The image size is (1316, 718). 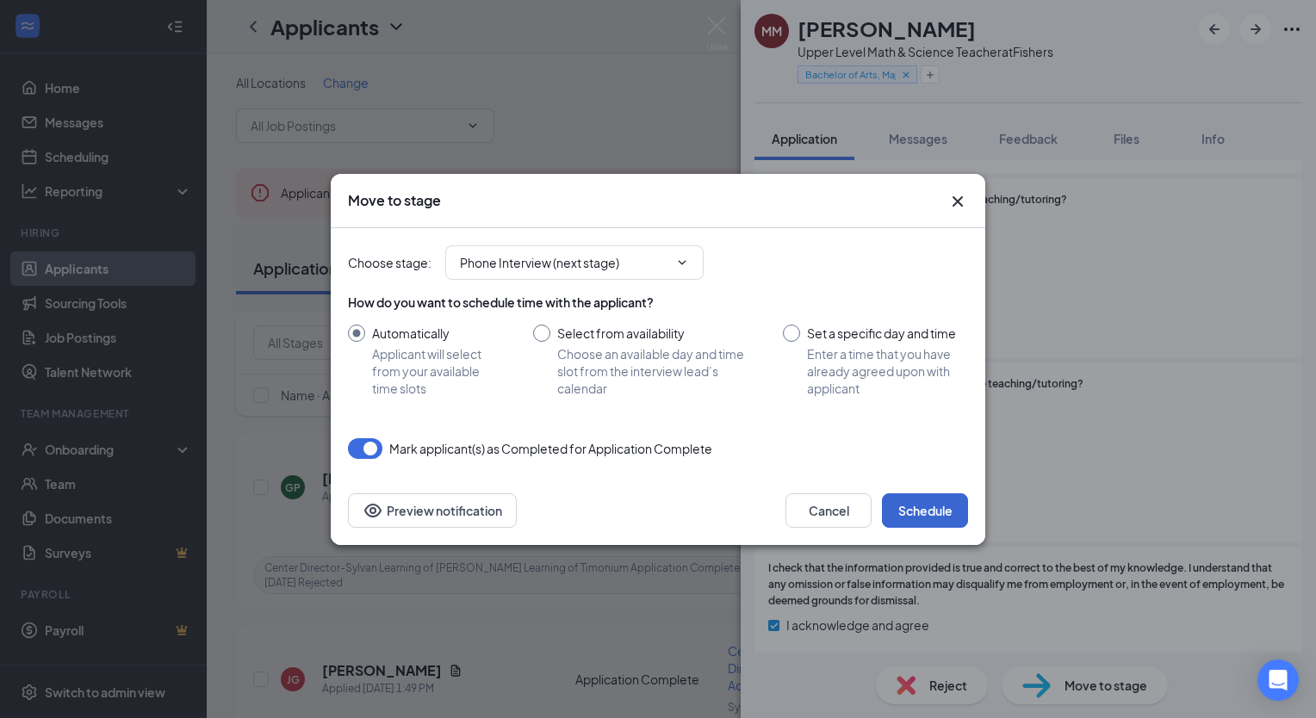 What do you see at coordinates (1278, 680) in the screenshot?
I see `div: Open Intercom Messenger` at bounding box center [1278, 680].